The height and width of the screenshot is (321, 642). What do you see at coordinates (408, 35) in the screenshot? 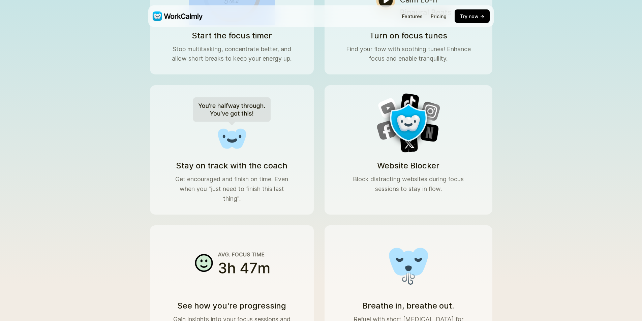
I see `h3: Turn on focus tunes` at bounding box center [408, 35].